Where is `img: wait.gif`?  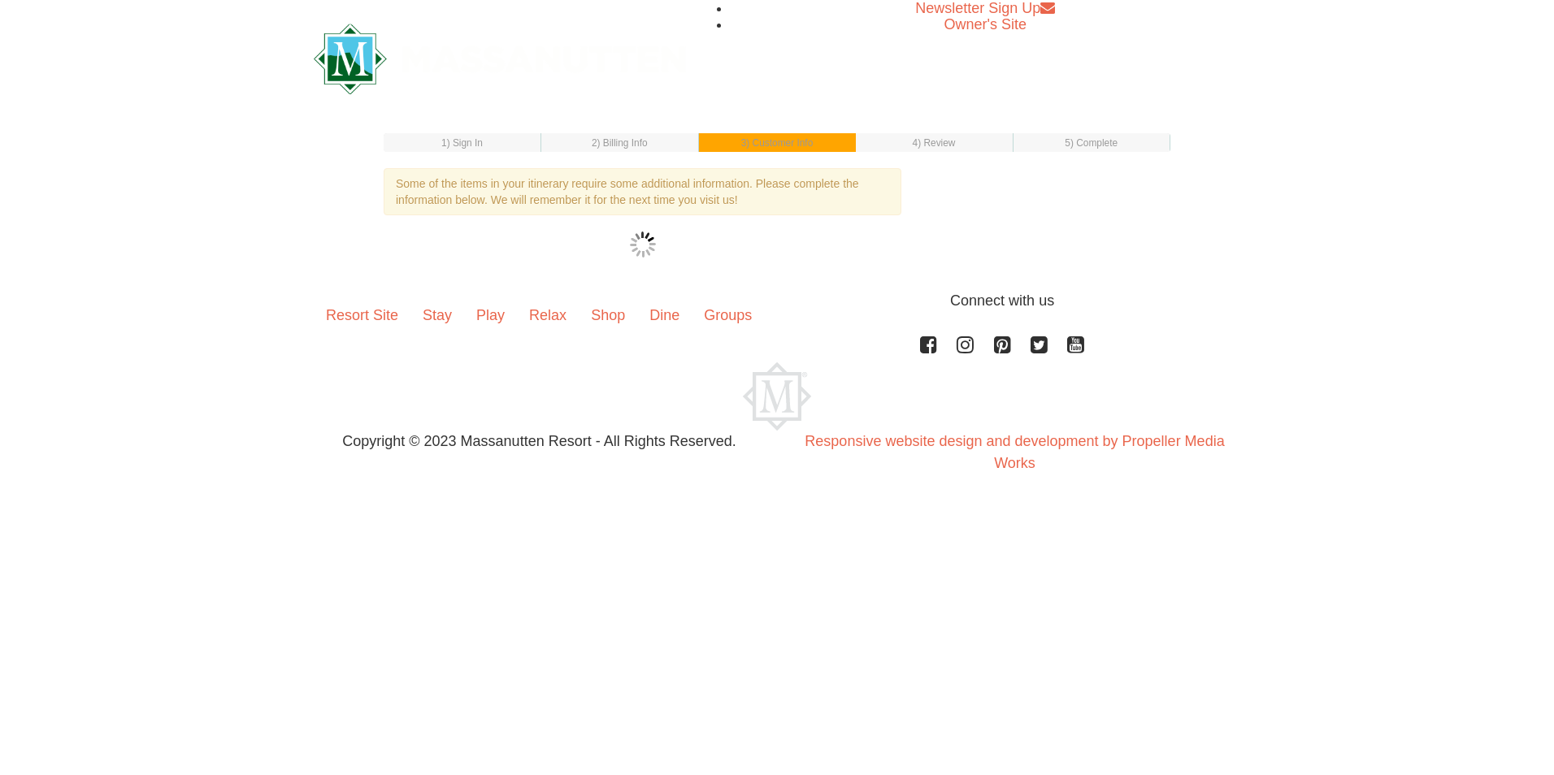
img: wait.gif is located at coordinates (643, 245).